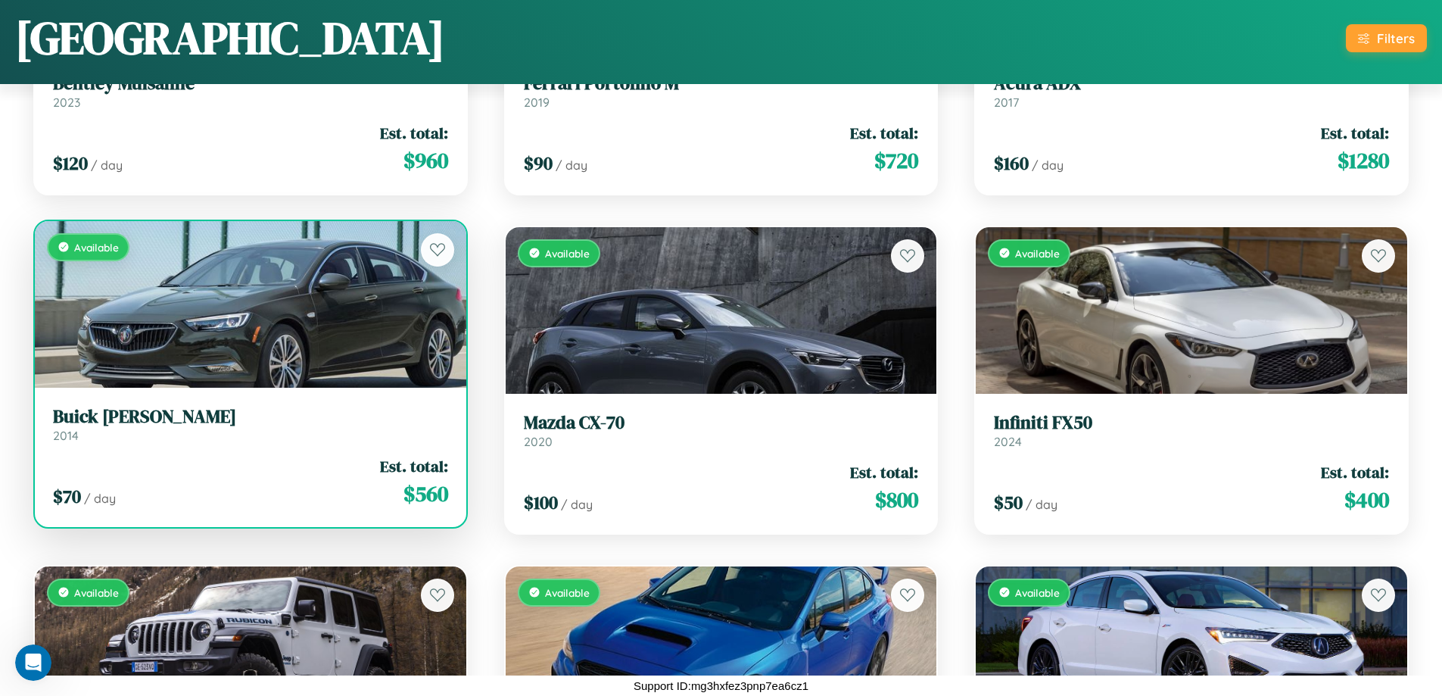  I want to click on span: 2017, so click(1006, 102).